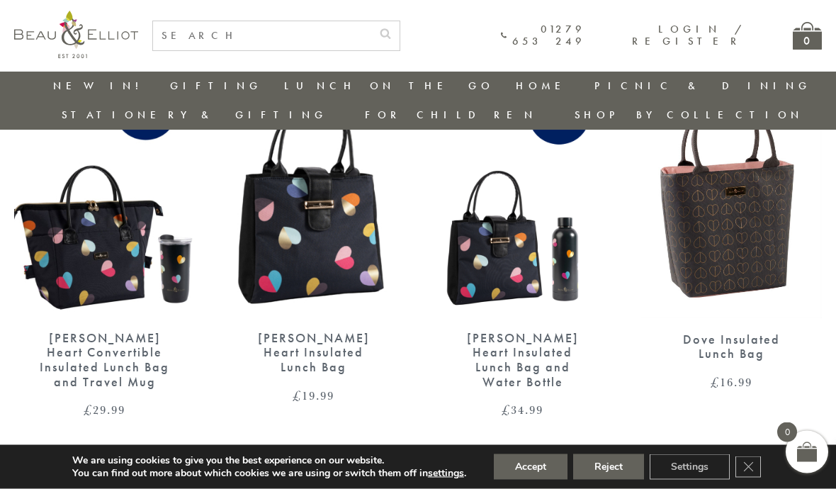 The height and width of the screenshot is (489, 836). Describe the element at coordinates (731, 200) in the screenshot. I see `img: Dove Insulated Lunch Bag` at that location.